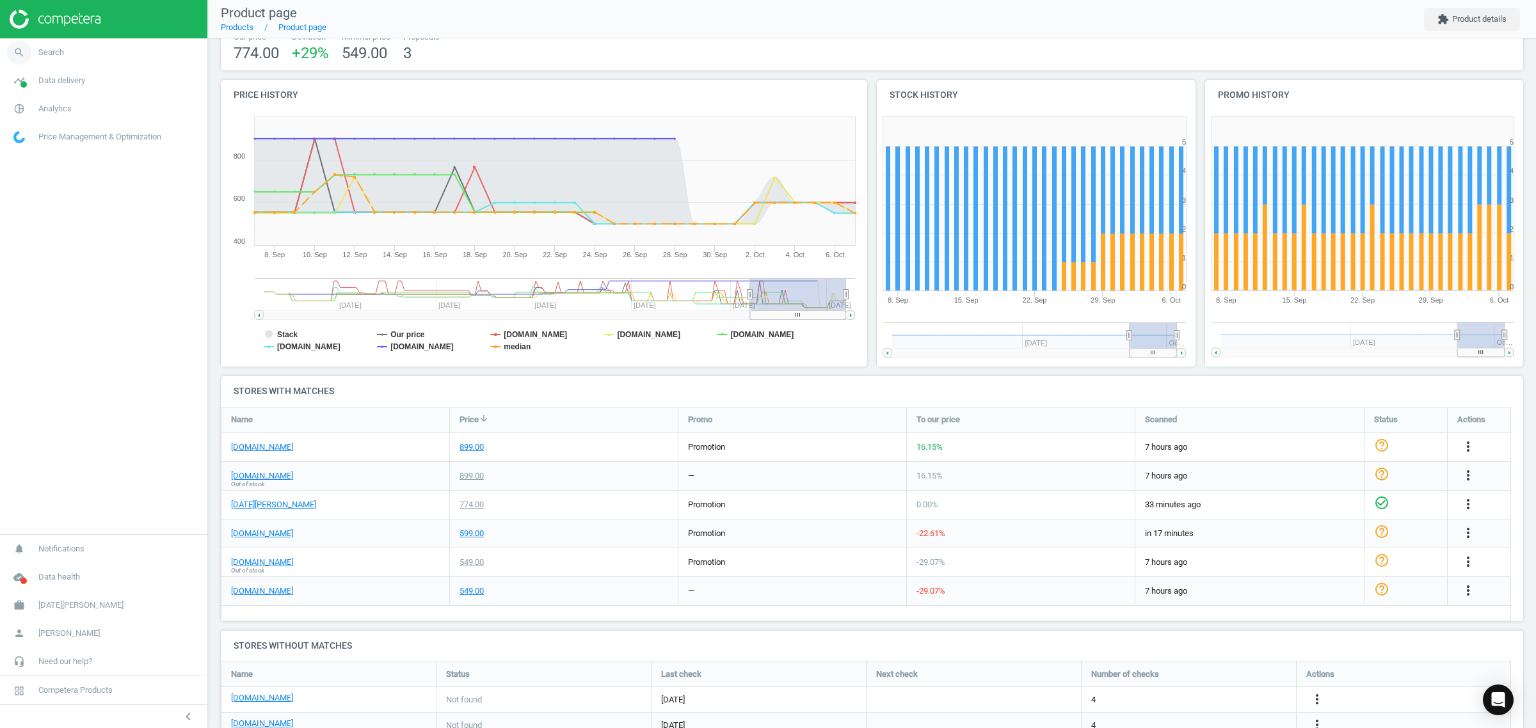 The height and width of the screenshot is (728, 1536). Describe the element at coordinates (408, 335) in the screenshot. I see `tspan: Our price` at that location.